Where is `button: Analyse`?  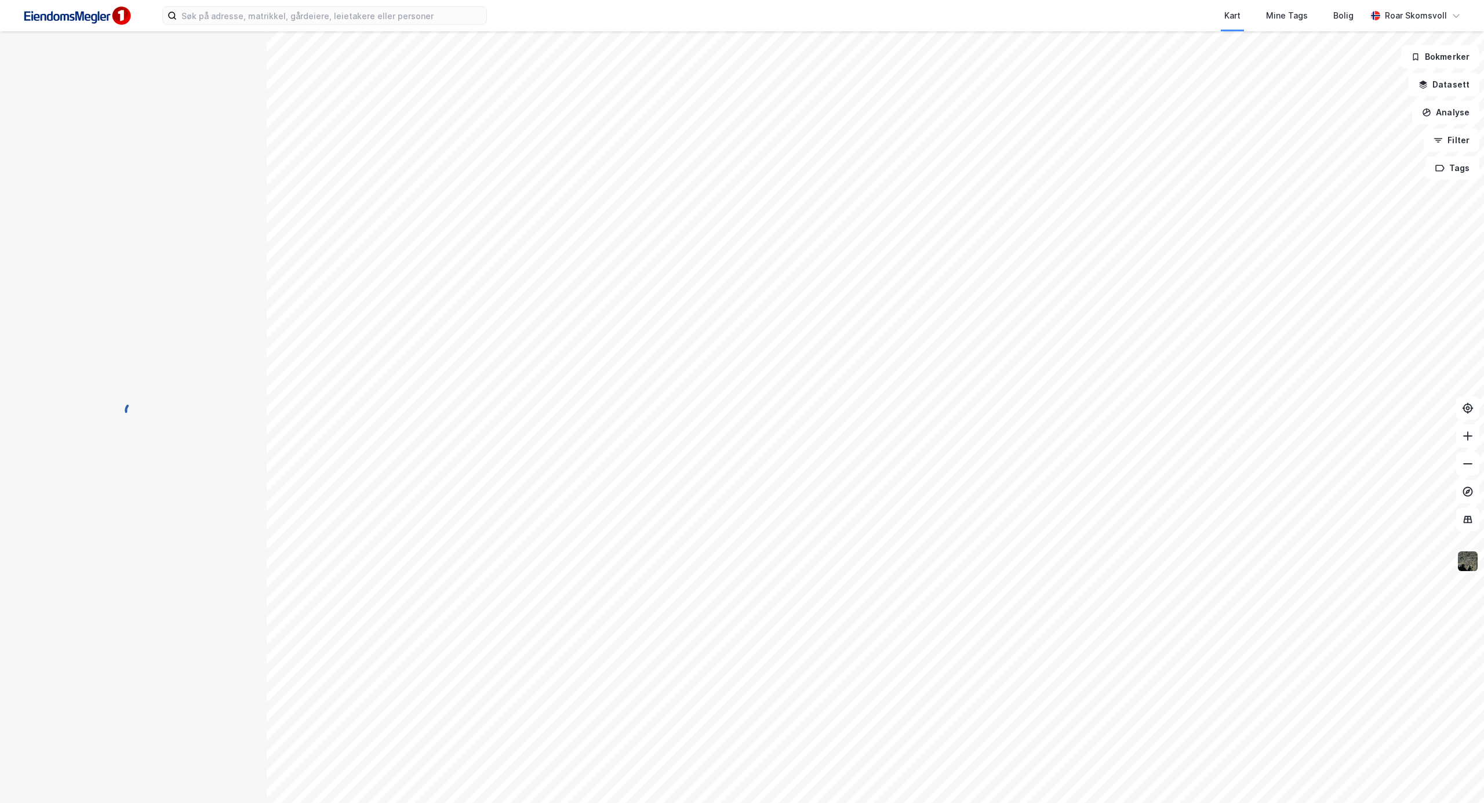 button: Analyse is located at coordinates (1446, 112).